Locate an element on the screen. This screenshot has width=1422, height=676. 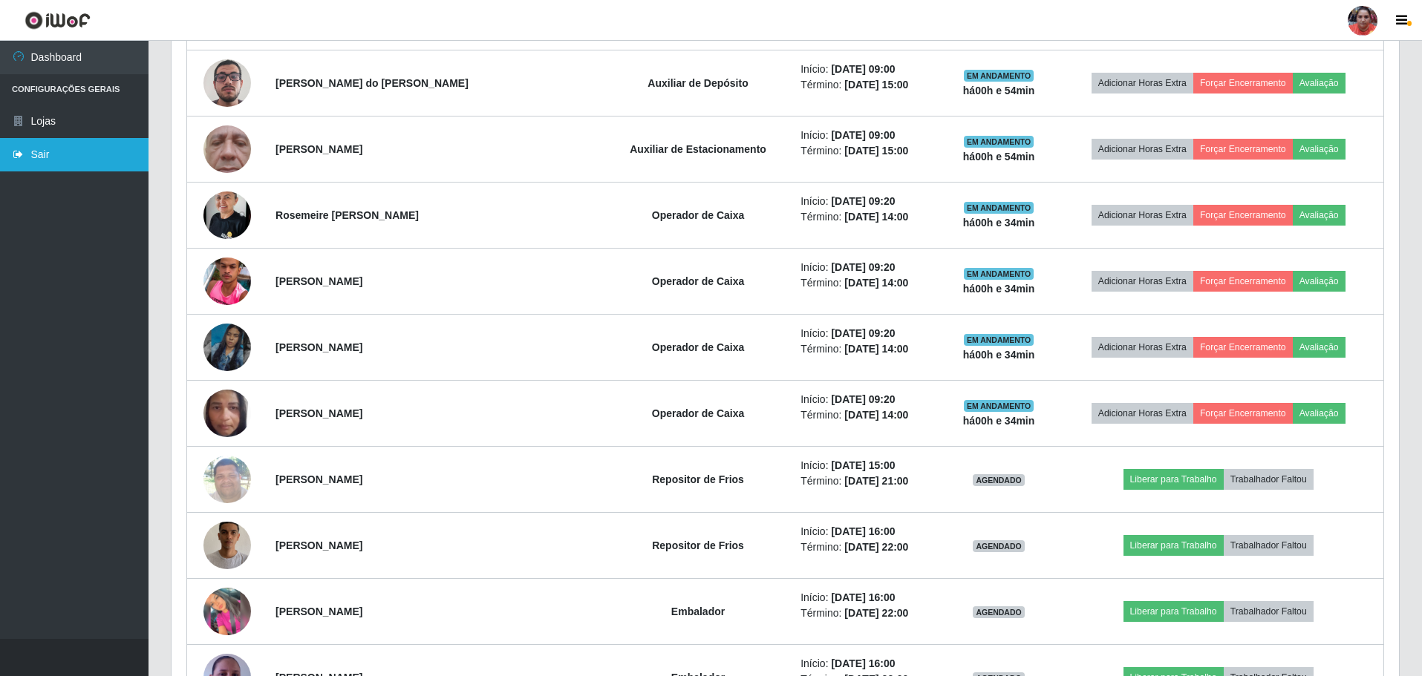
strong: Embalador is located at coordinates (698, 612).